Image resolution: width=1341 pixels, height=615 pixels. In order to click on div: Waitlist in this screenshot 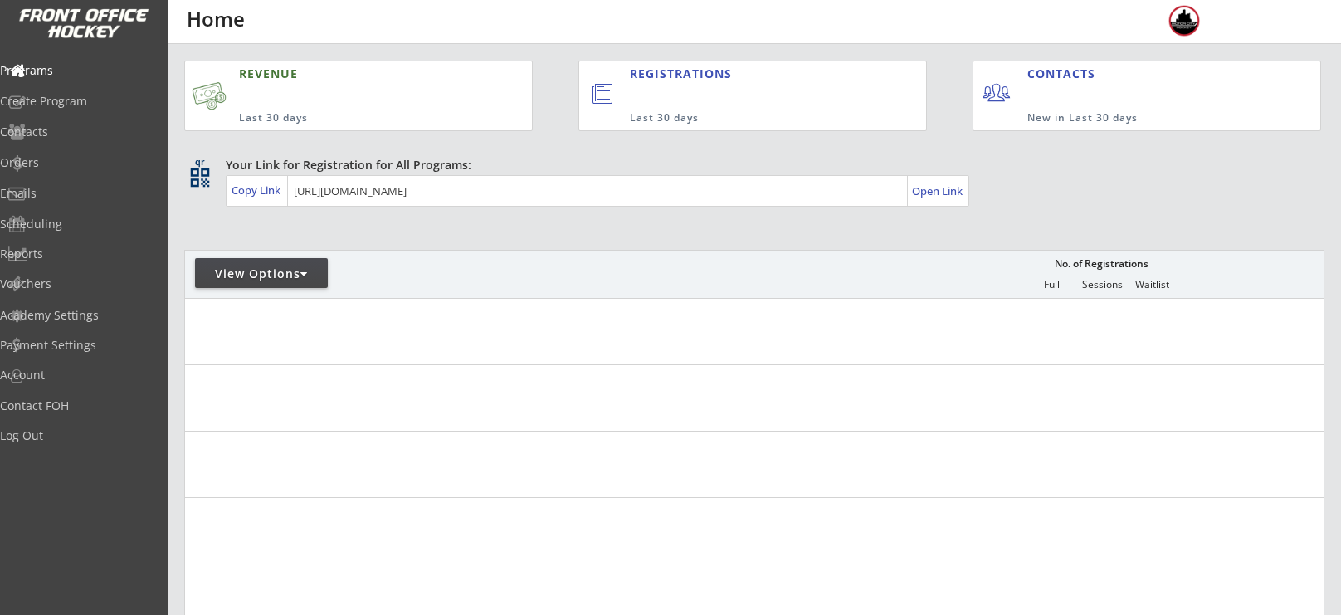, I will do `click(1152, 285)`.